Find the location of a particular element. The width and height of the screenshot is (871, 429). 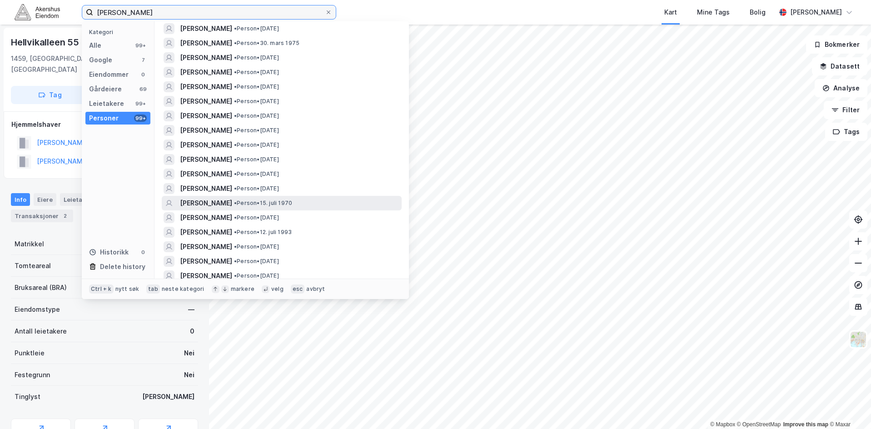

div: Delete history is located at coordinates (123, 267).